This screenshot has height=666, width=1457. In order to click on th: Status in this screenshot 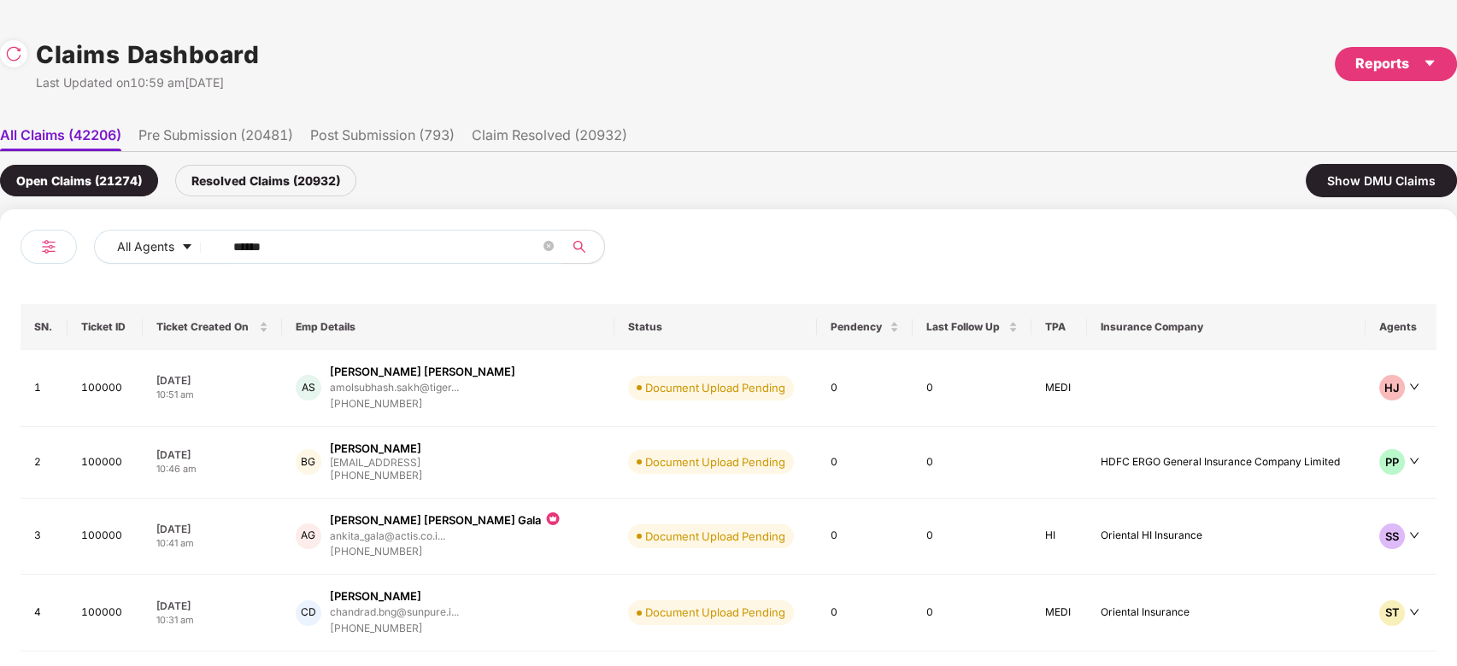, I will do `click(715, 327)`.